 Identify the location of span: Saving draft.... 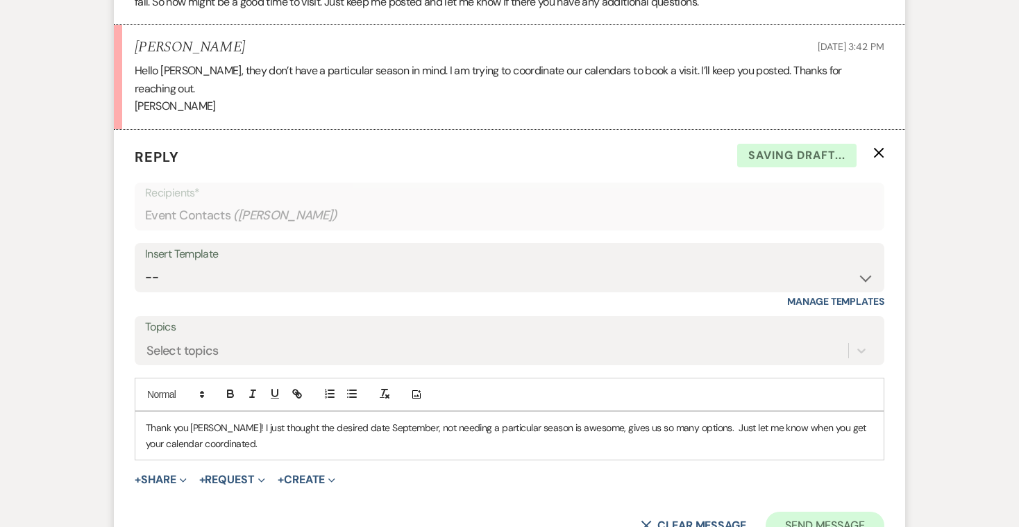
(797, 155).